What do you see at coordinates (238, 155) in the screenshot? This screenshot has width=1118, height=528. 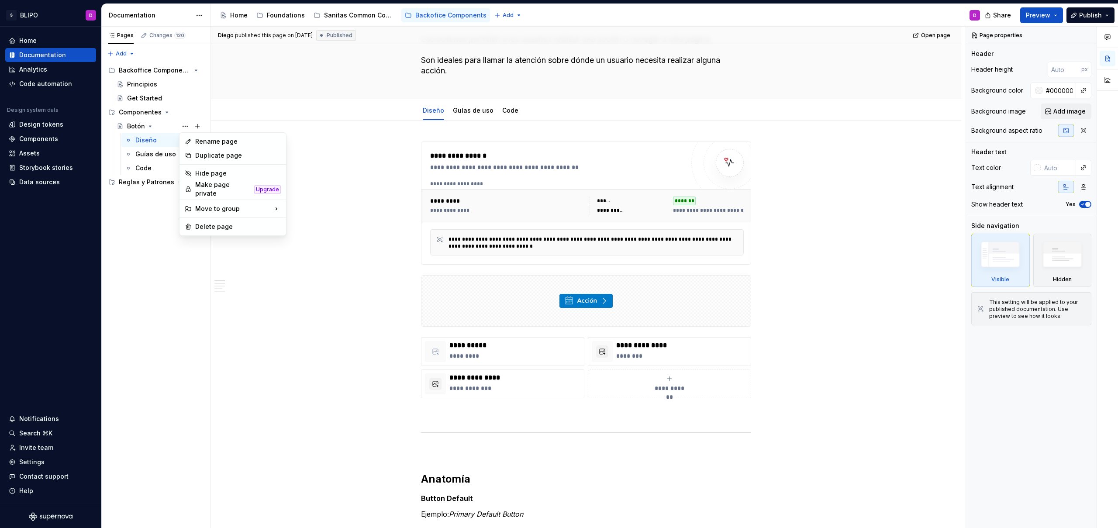 I see `div: Duplicate page` at bounding box center [238, 155].